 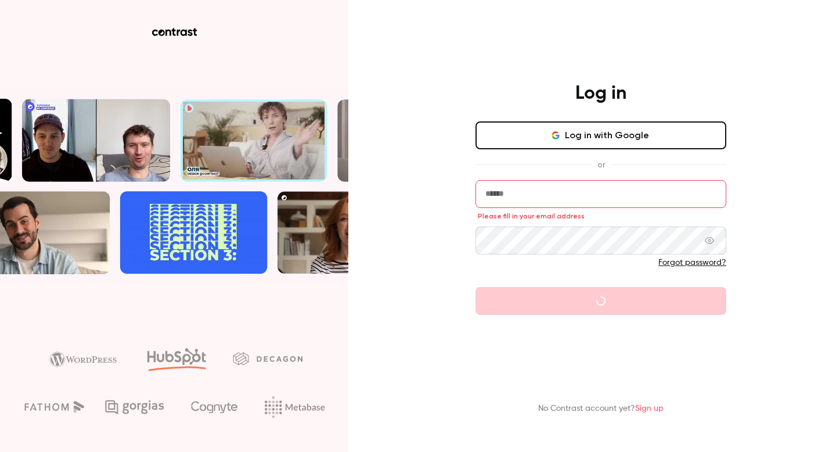 I want to click on p: No Contrast account yet?, so click(x=601, y=408).